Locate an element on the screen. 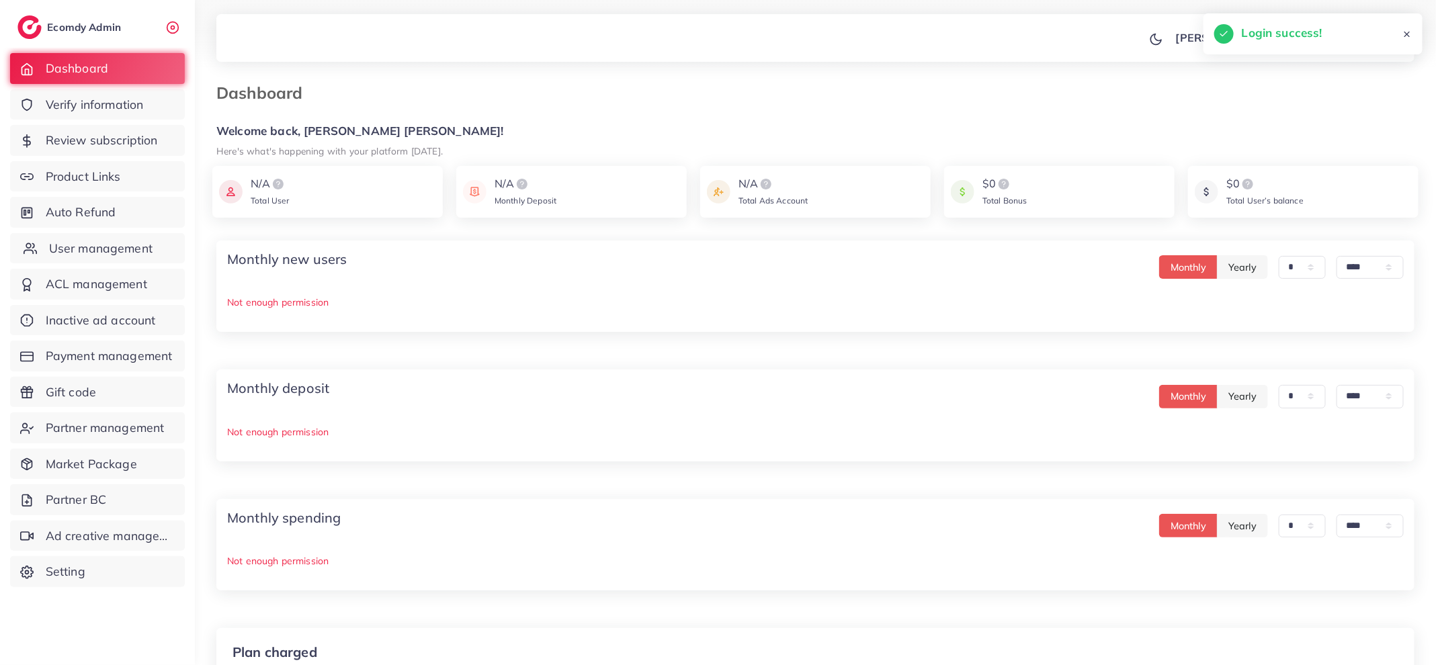  span: Review subscription is located at coordinates (101, 140).